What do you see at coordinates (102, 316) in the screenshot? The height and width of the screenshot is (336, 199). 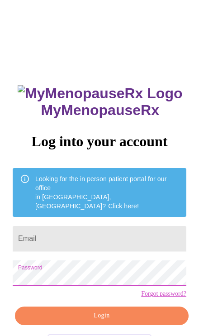 I see `button: Login` at bounding box center [102, 316].